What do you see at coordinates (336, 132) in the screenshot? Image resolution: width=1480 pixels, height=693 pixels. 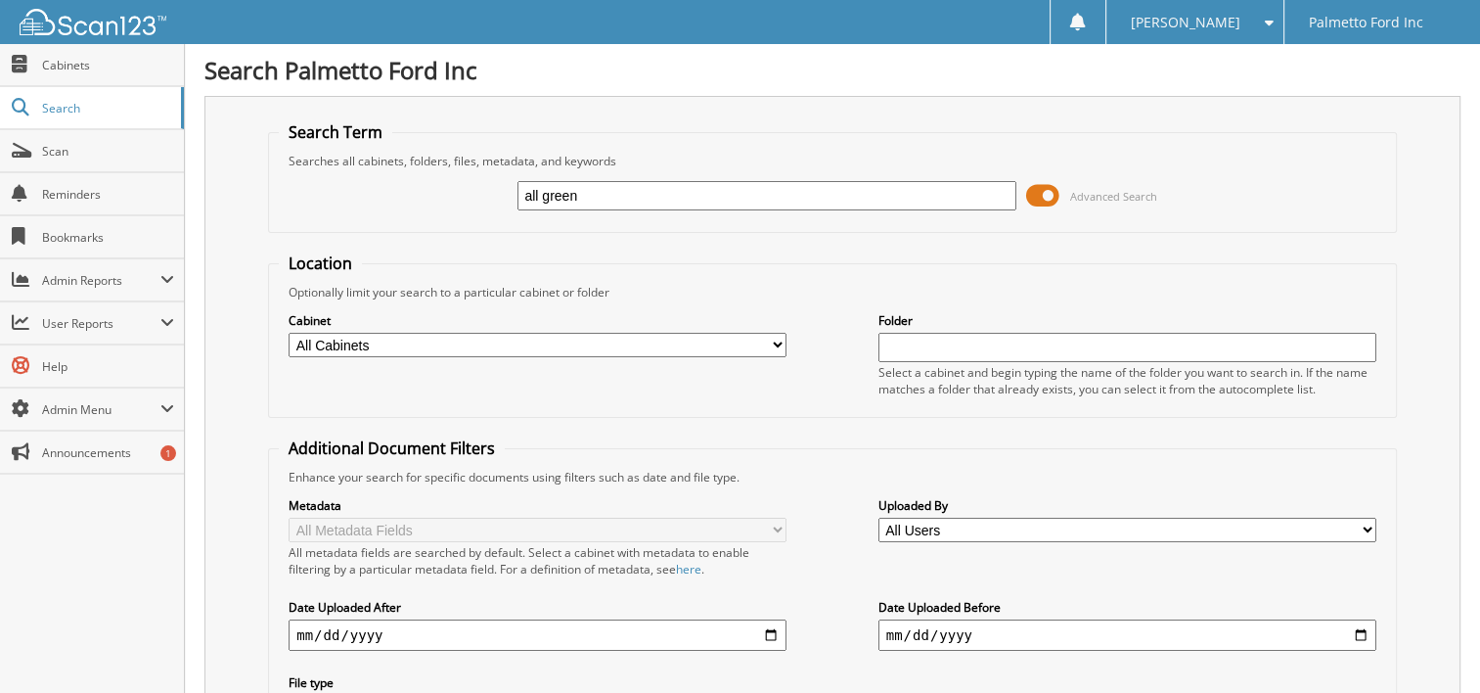 I see `legend: Search Term` at bounding box center [336, 132].